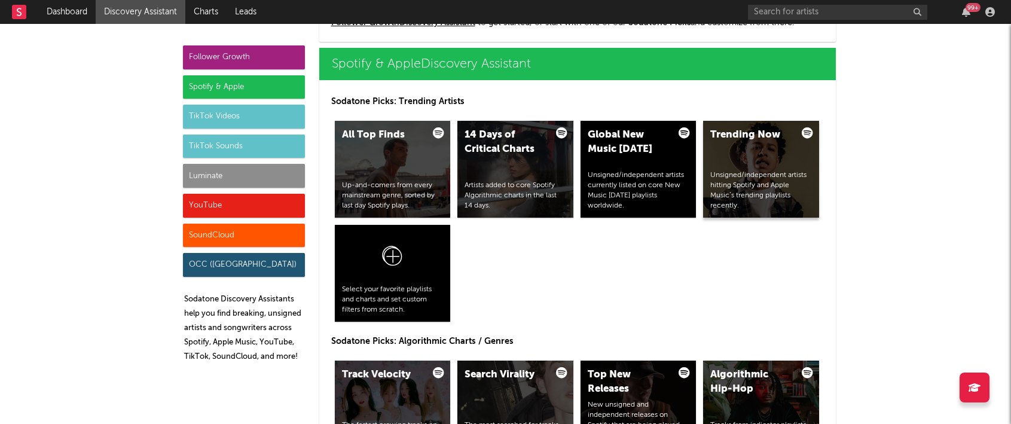  What do you see at coordinates (244, 176) in the screenshot?
I see `div: Luminate` at bounding box center [244, 176].